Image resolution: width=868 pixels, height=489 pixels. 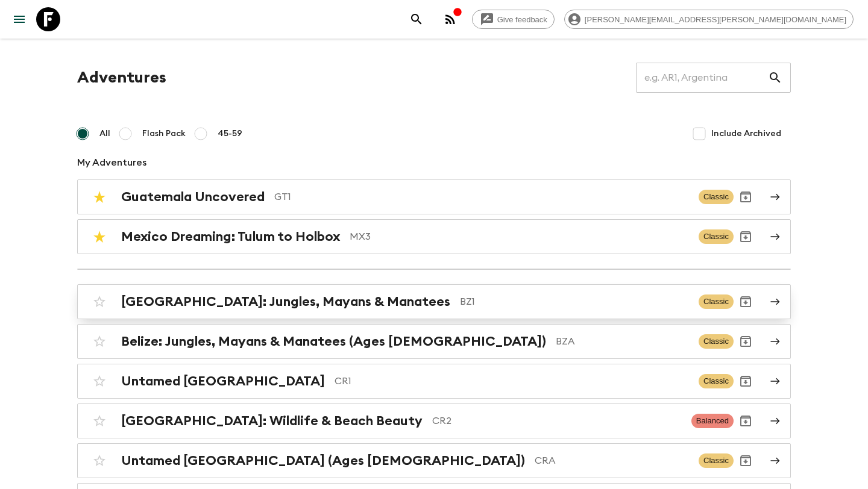 I want to click on p: CR1, so click(x=512, y=381).